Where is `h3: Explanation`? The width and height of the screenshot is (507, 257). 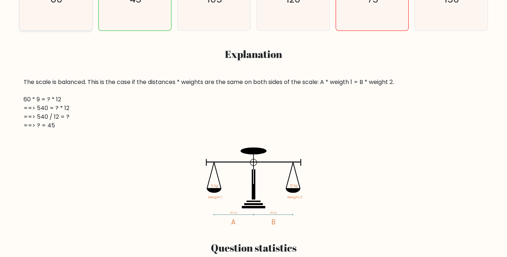
h3: Explanation is located at coordinates (253, 54).